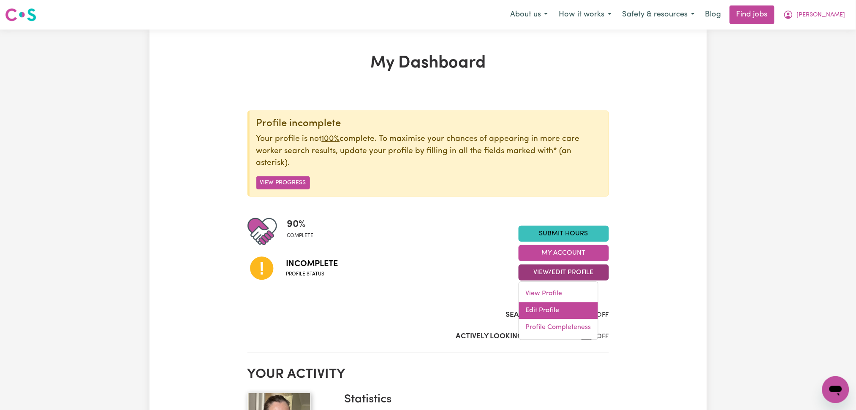  Describe the element at coordinates (300, 236) in the screenshot. I see `span: complete` at that location.